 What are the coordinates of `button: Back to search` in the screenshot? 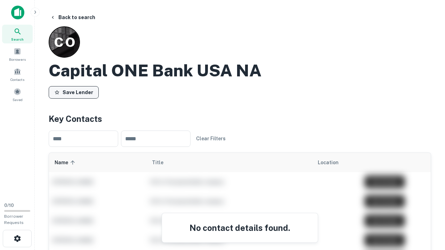 It's located at (73, 17).